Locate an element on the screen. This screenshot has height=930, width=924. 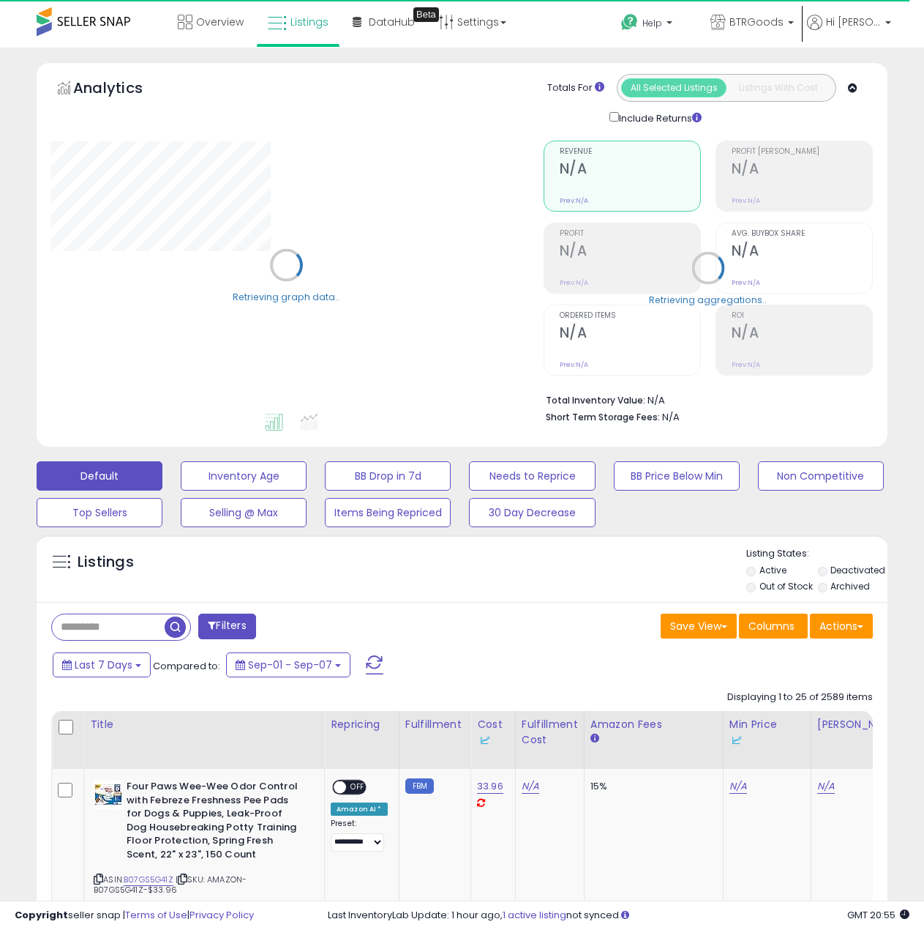
div: Last InventoryLab Update: 1 hour ago, not synced. is located at coordinates (618, 915).